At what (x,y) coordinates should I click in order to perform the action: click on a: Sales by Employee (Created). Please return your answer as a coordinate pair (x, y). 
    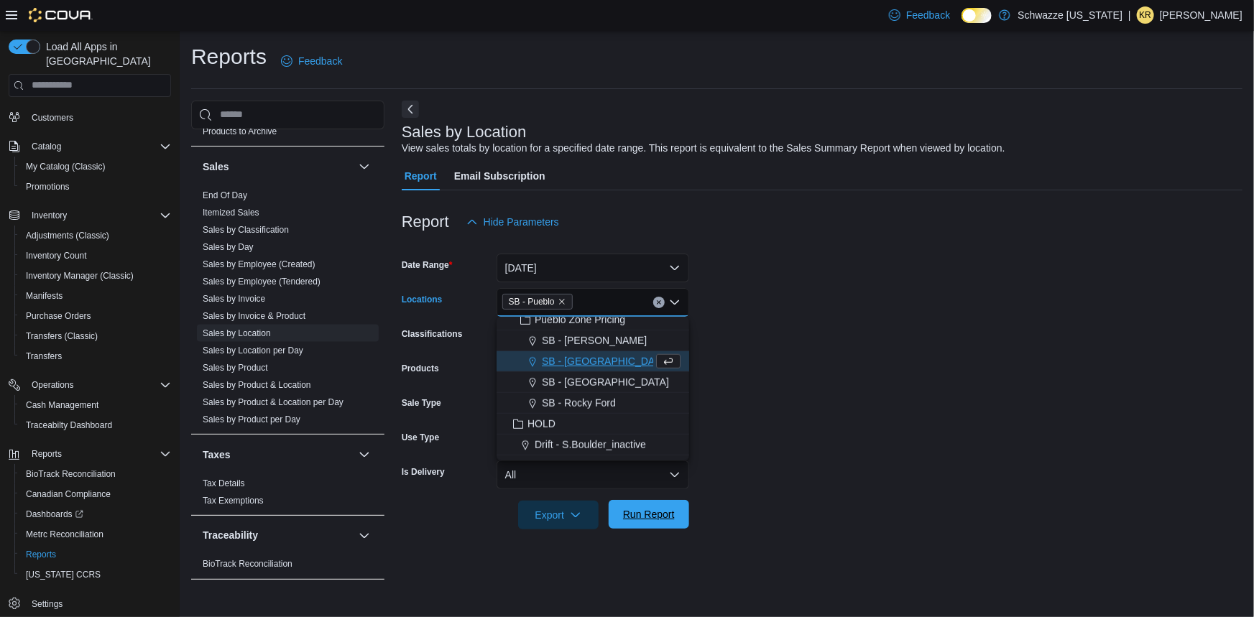
    Looking at the image, I should click on (259, 264).